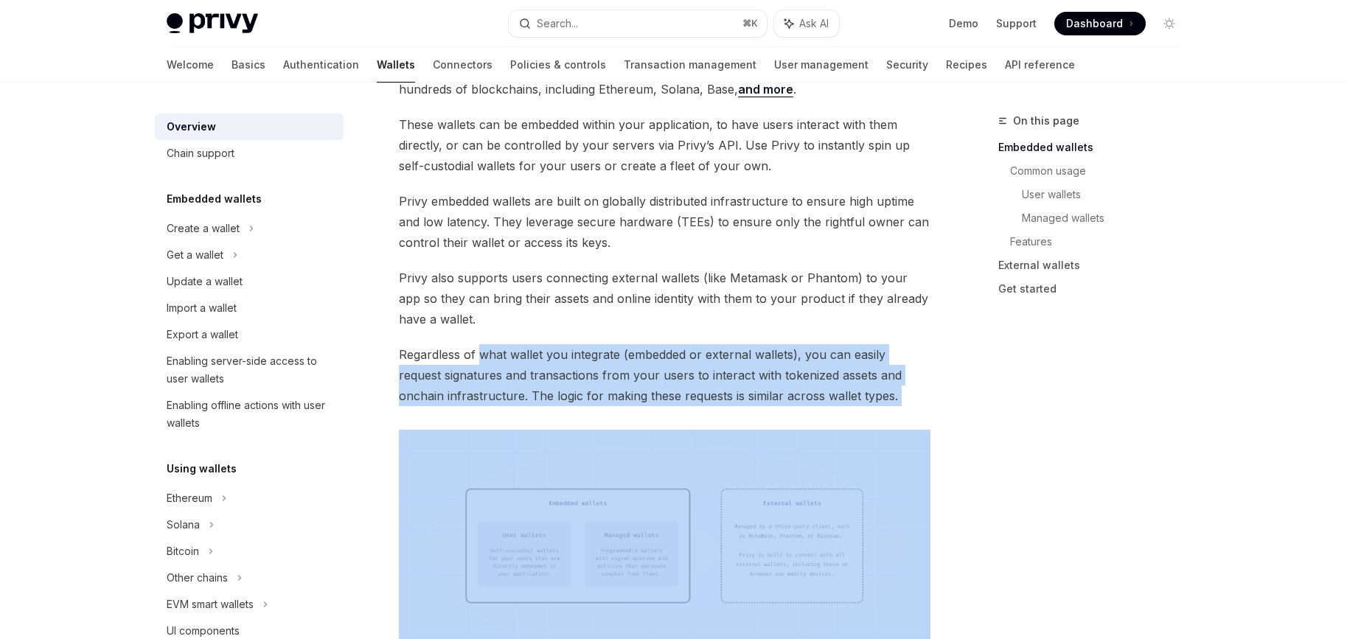 The width and height of the screenshot is (1347, 639). Describe the element at coordinates (1046, 121) in the screenshot. I see `span: On this page` at that location.